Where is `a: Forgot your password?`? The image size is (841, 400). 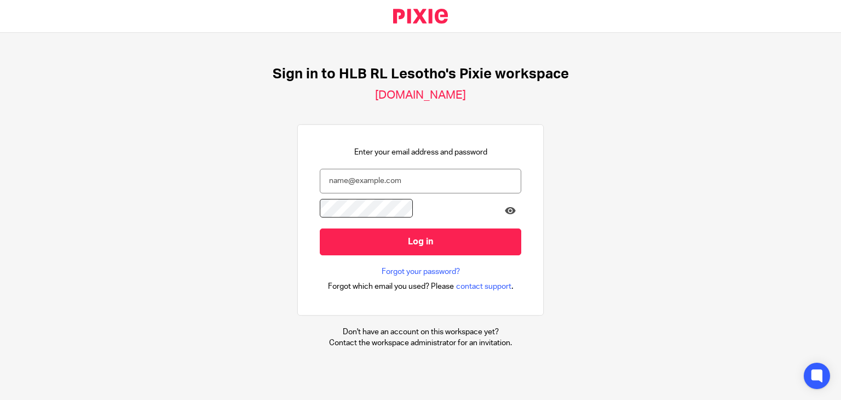
a: Forgot your password? is located at coordinates (420, 272).